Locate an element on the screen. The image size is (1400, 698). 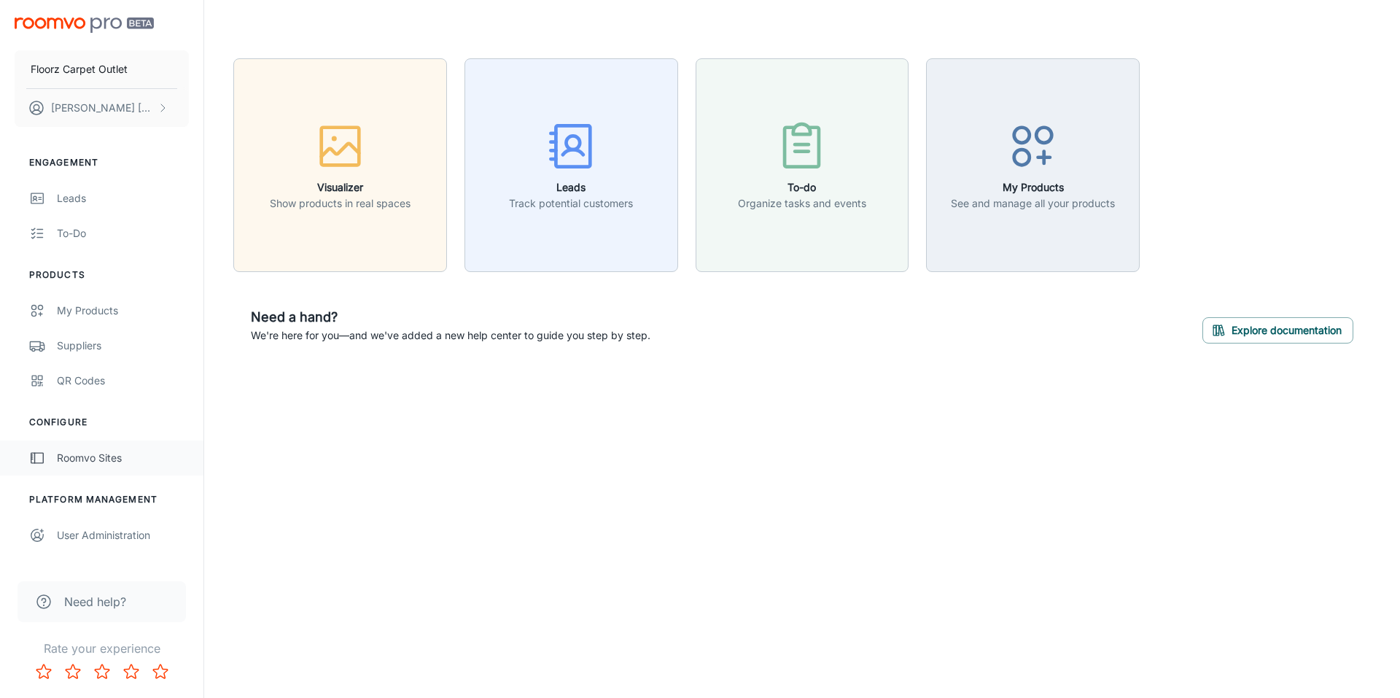
button: To-doOrganize tasks and events is located at coordinates (802, 165).